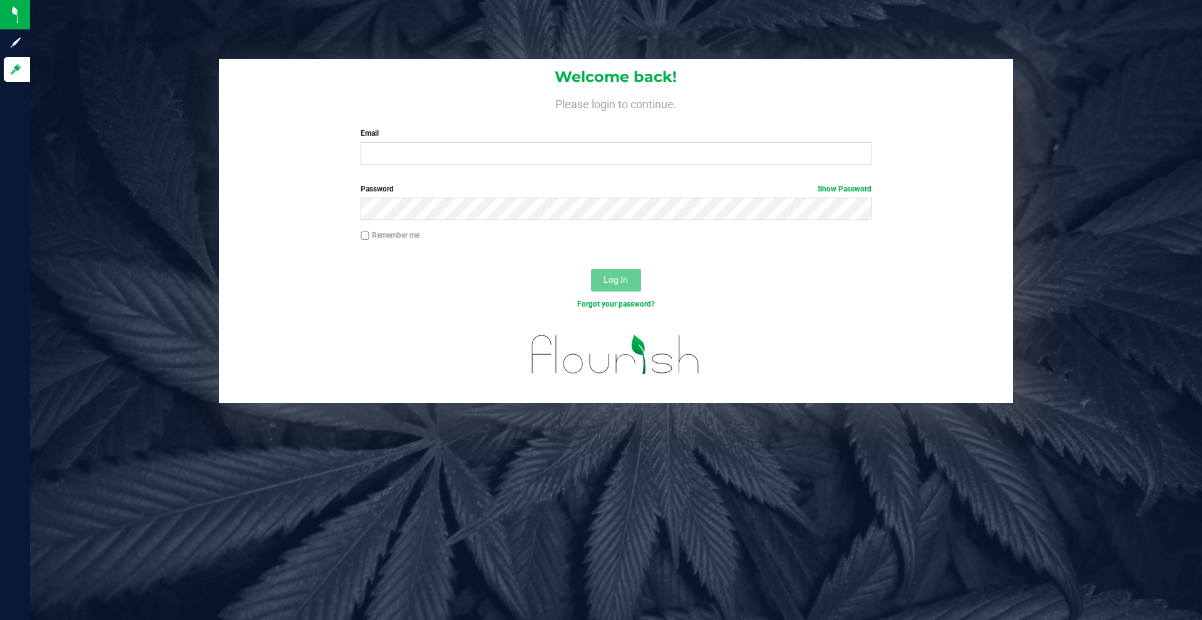 Image resolution: width=1202 pixels, height=620 pixels. Describe the element at coordinates (615, 133) in the screenshot. I see `label: Email` at that location.